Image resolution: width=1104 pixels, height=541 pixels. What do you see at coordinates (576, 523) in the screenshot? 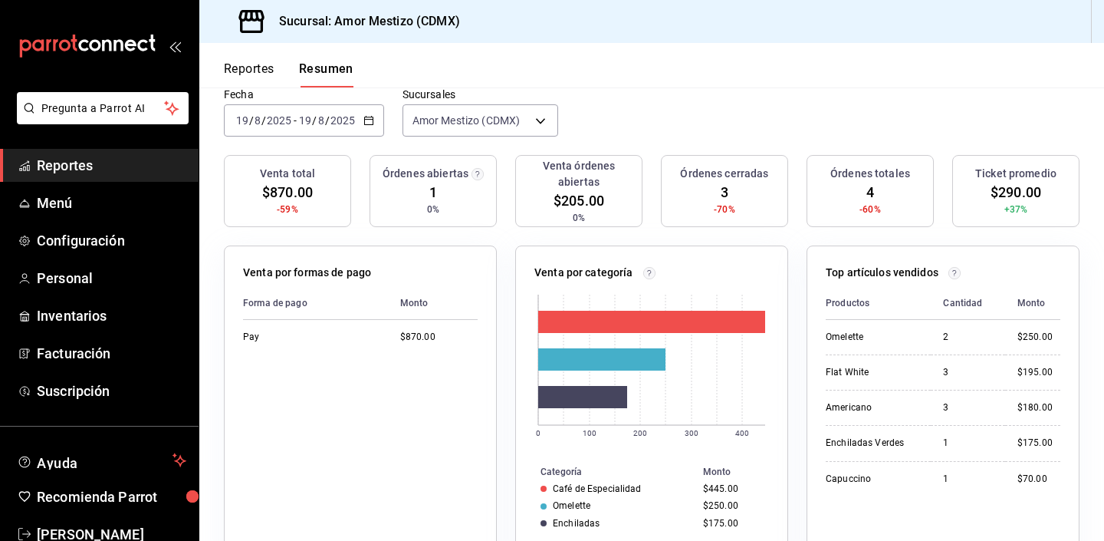
I see `div: Enchiladas` at bounding box center [576, 523].